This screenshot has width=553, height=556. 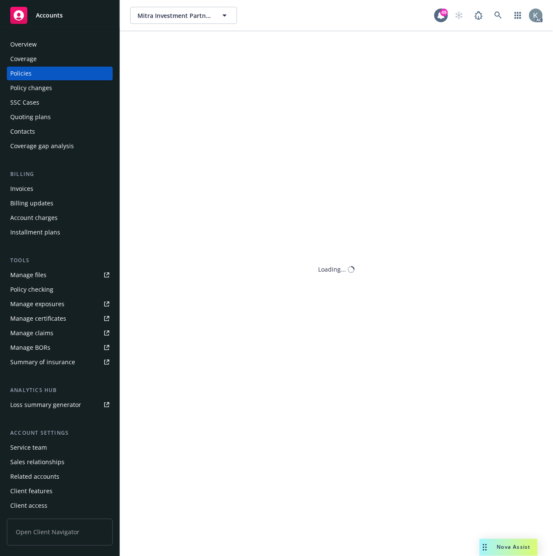 I want to click on a: Coverage gap analysis, so click(x=60, y=146).